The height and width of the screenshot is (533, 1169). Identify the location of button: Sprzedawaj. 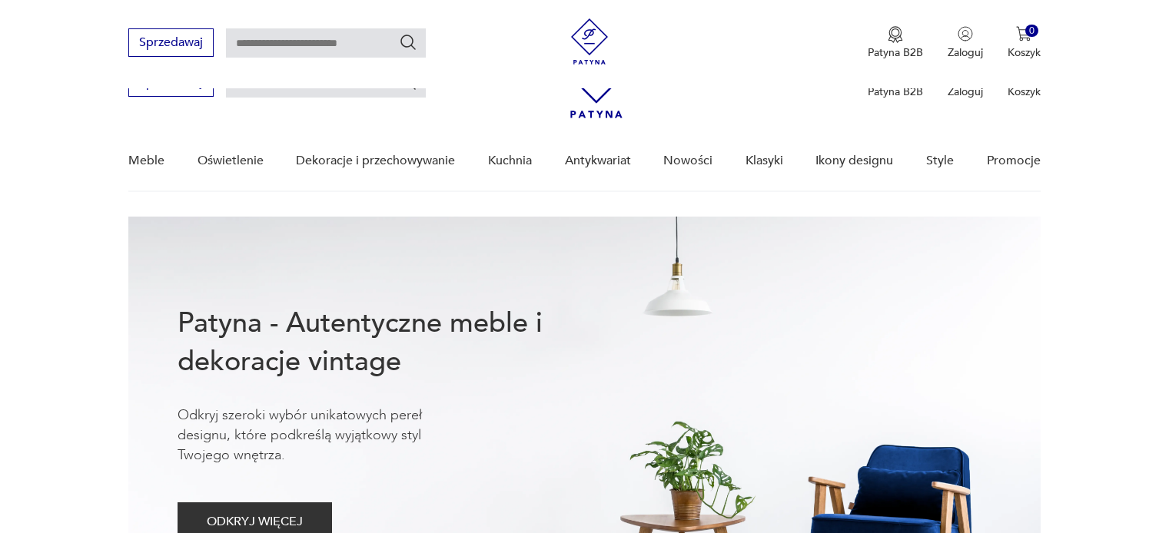
(171, 42).